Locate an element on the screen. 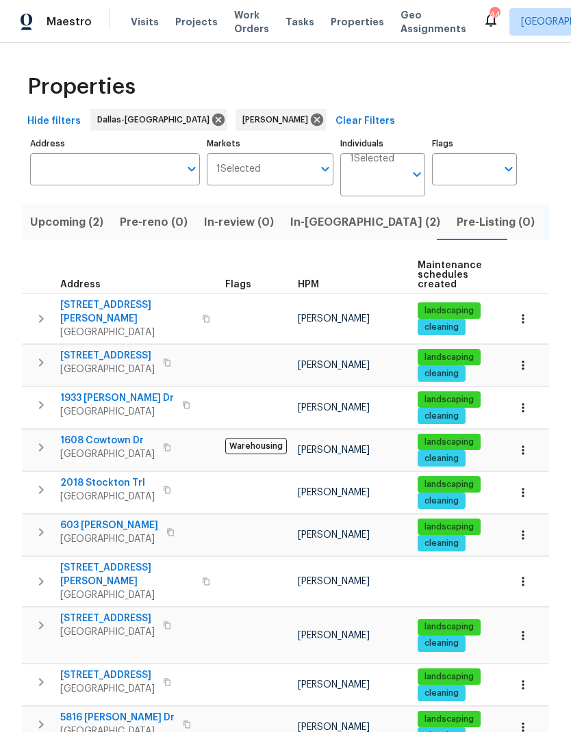 The image size is (571, 732). div: 44 is located at coordinates (494, 15).